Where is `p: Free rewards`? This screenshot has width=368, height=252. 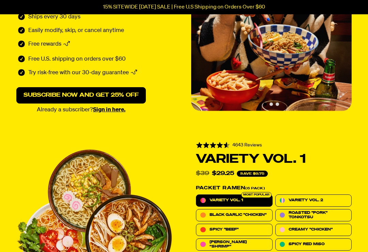 p: Free rewards is located at coordinates (45, 45).